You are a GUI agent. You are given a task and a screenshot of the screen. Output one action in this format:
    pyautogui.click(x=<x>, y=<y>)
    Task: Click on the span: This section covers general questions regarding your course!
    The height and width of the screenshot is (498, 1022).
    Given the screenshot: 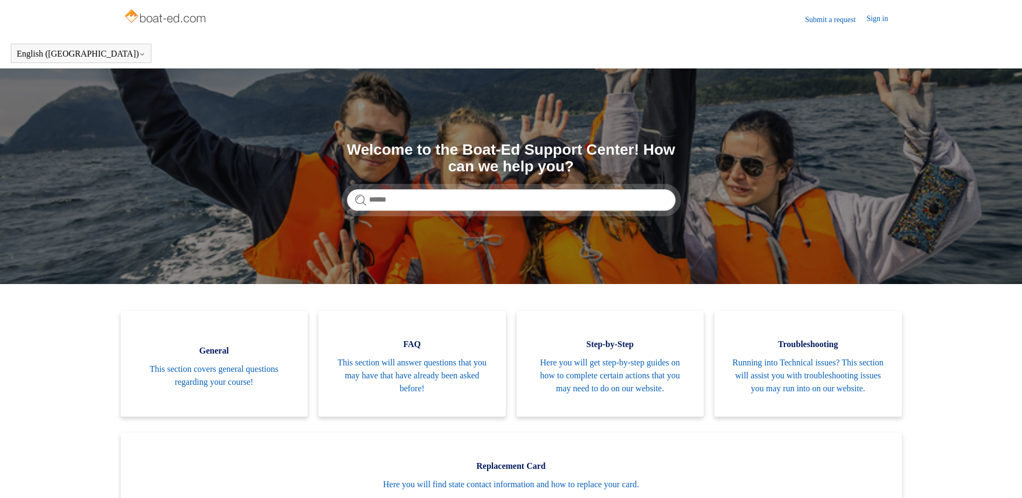 What is the action you would take?
    pyautogui.click(x=214, y=376)
    